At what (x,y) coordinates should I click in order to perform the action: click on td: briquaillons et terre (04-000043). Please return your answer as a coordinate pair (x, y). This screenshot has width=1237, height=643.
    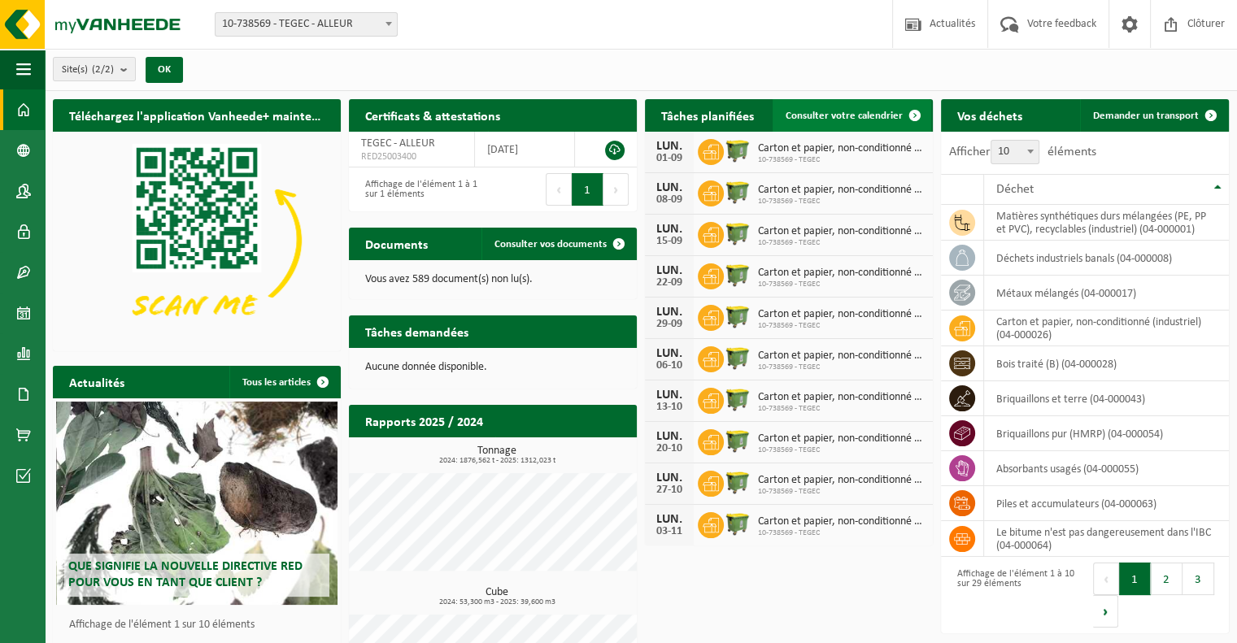
    Looking at the image, I should click on (1106, 399).